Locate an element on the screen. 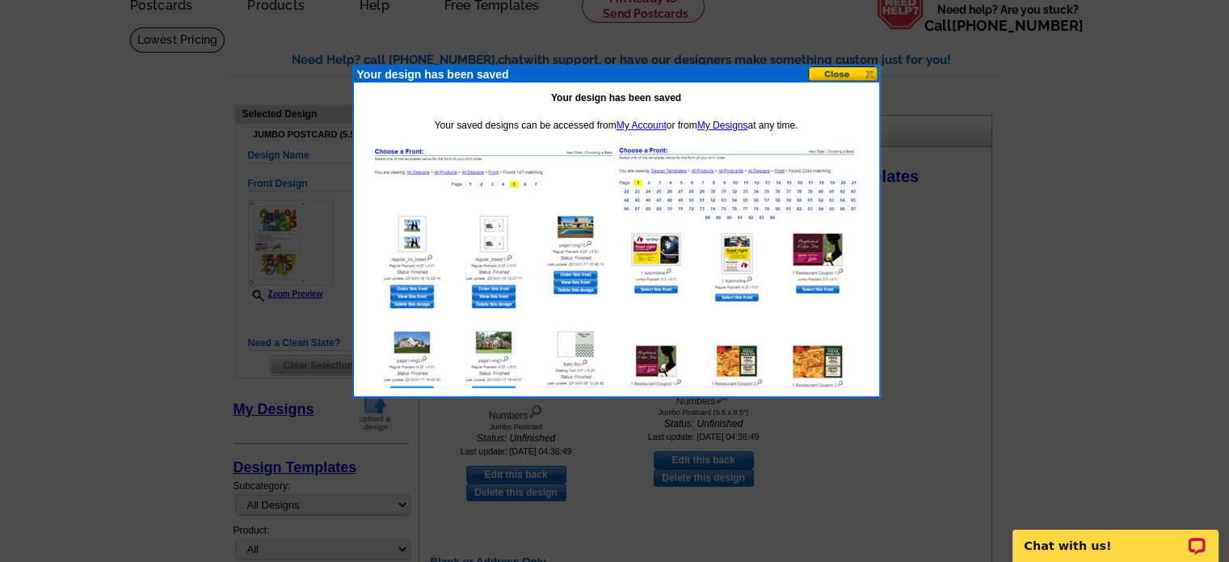 The width and height of the screenshot is (1229, 562). div: Your design has been saved is located at coordinates (478, 74).